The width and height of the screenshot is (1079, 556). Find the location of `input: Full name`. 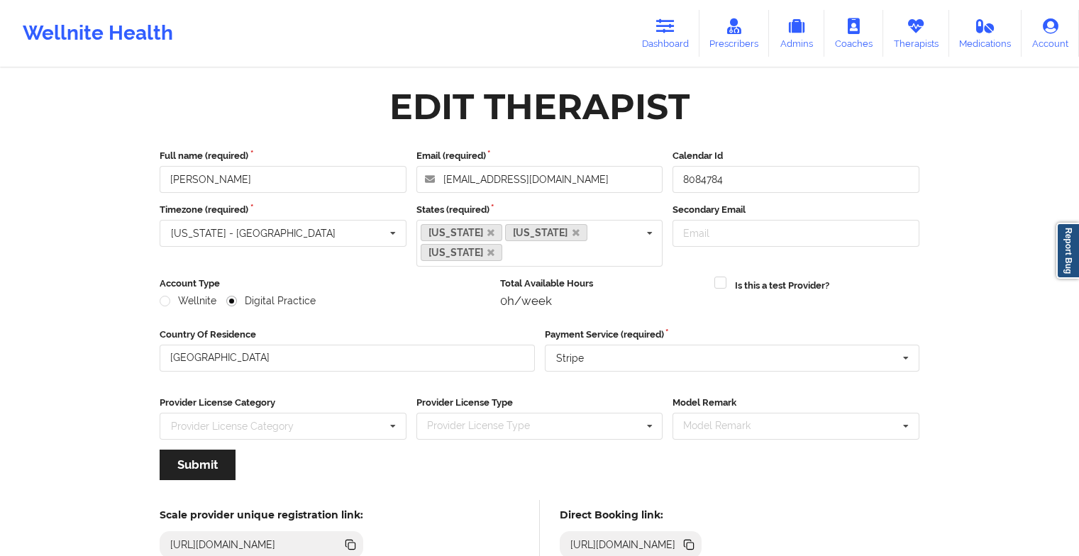

input: Full name is located at coordinates (283, 179).